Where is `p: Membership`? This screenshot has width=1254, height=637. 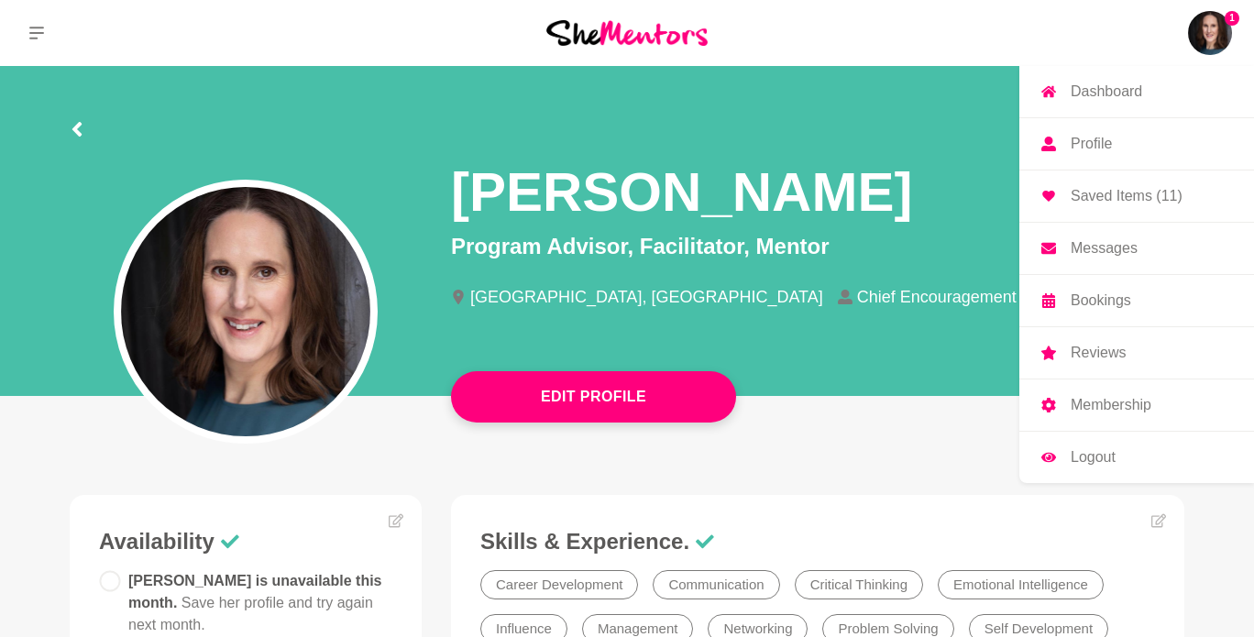
p: Membership is located at coordinates (1111, 405).